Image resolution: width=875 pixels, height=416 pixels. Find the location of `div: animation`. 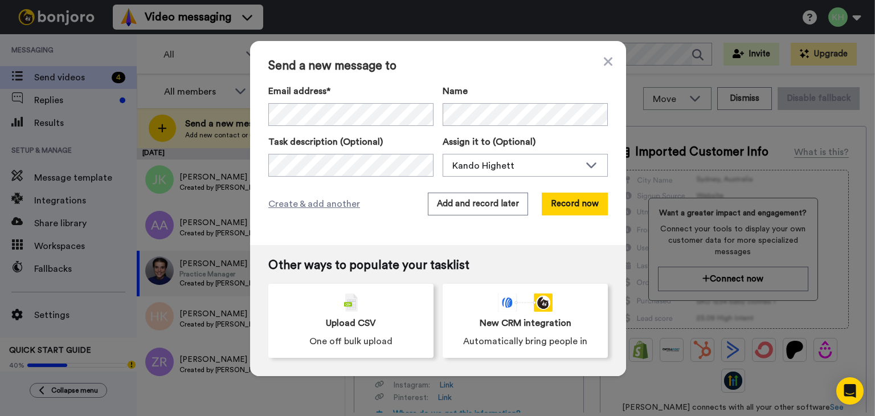

div: animation is located at coordinates (525, 302).